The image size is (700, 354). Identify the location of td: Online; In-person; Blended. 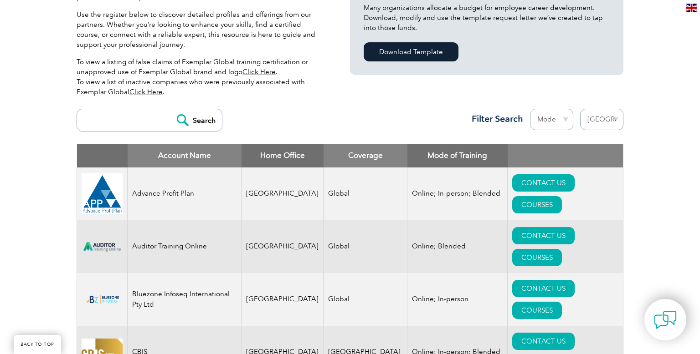
(457, 194).